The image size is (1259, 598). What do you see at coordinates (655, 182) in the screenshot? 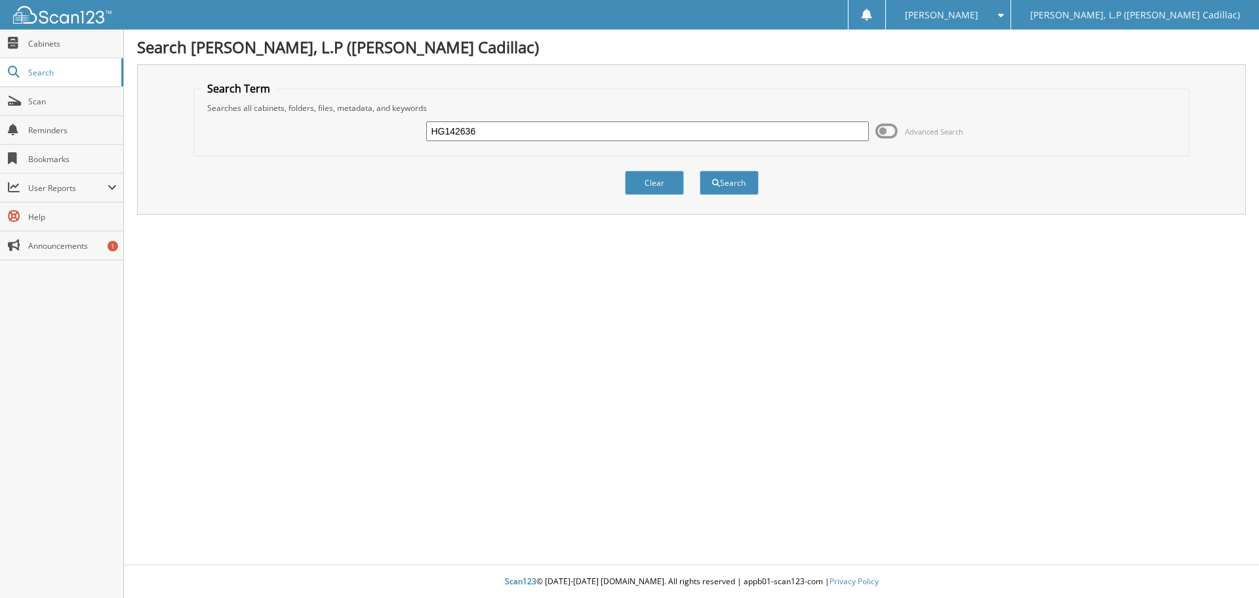
I see `button: Clear` at bounding box center [655, 182].